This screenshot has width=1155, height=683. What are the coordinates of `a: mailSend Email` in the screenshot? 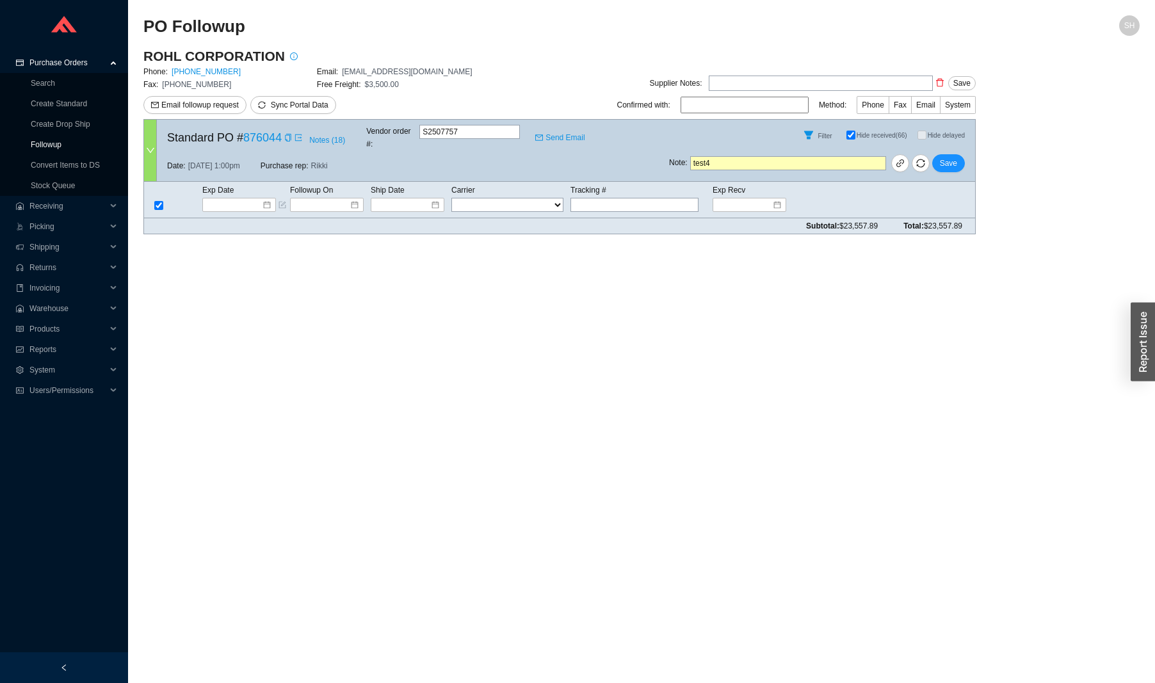 It's located at (559, 138).